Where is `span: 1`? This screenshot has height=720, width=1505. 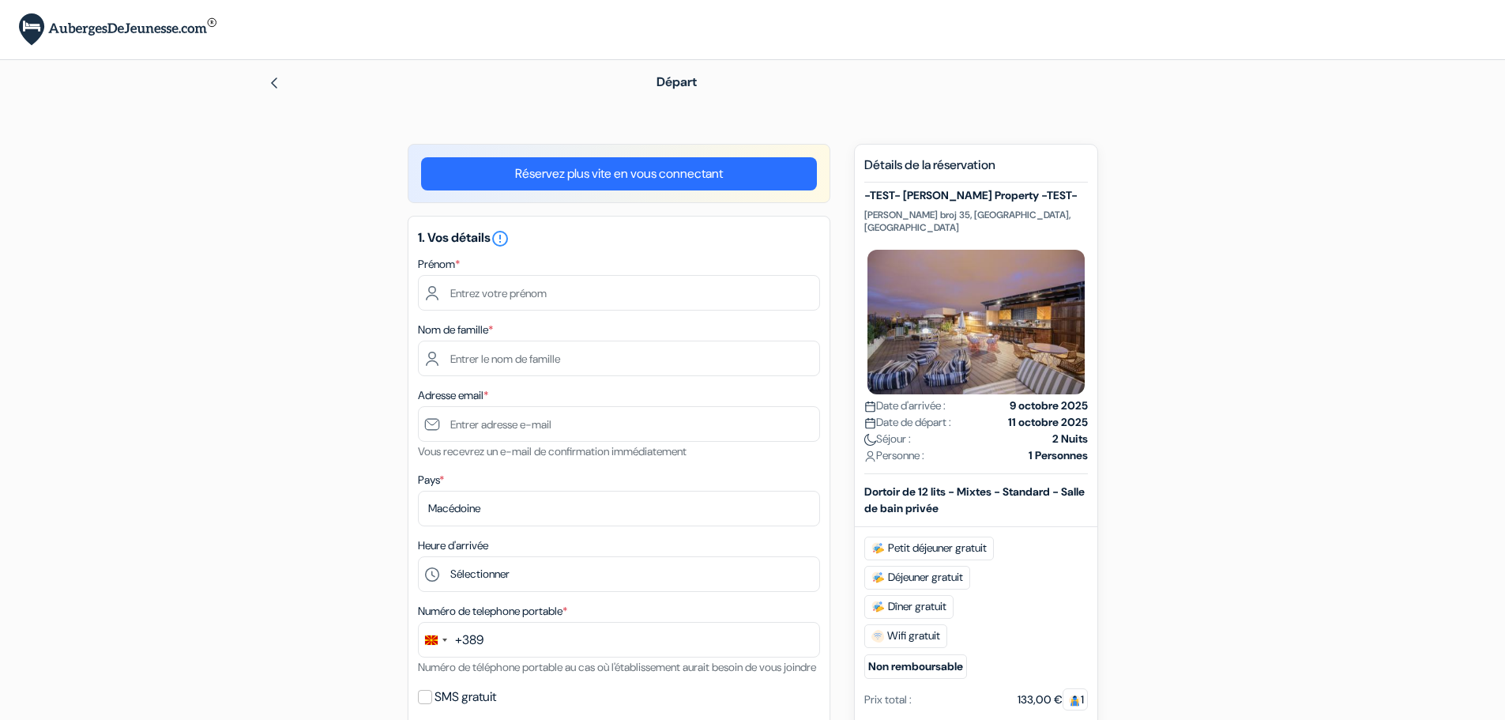
span: 1 is located at coordinates (1075, 699).